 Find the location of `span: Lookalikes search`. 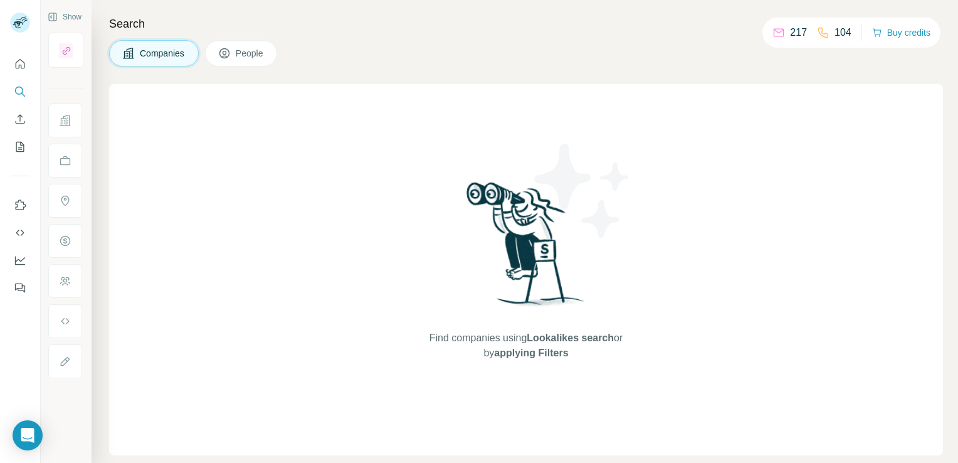

span: Lookalikes search is located at coordinates (570, 337).